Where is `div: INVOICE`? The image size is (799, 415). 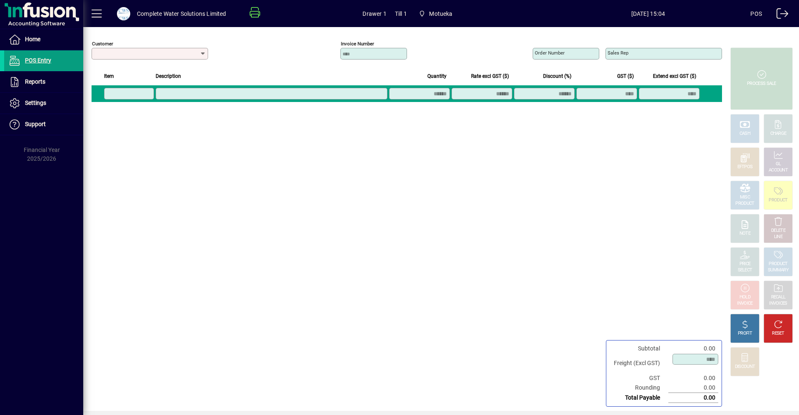 div: INVOICE is located at coordinates (744, 303).